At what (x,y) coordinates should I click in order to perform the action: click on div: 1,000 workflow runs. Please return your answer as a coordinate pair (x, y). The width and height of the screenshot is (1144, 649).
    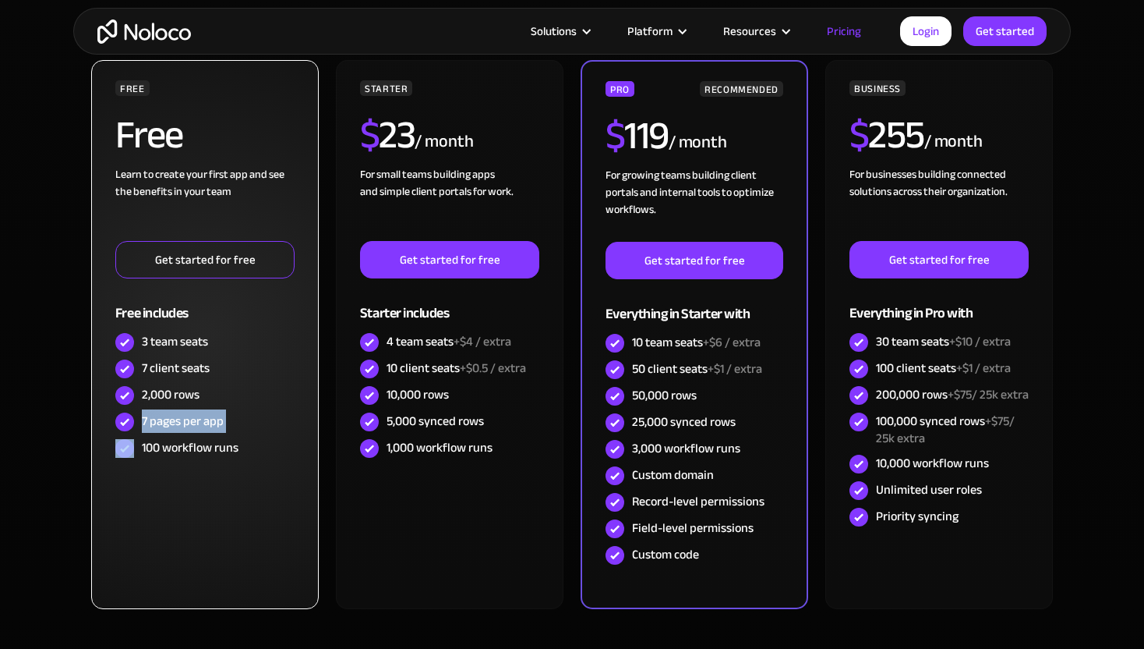
    Looking at the image, I should click on (440, 447).